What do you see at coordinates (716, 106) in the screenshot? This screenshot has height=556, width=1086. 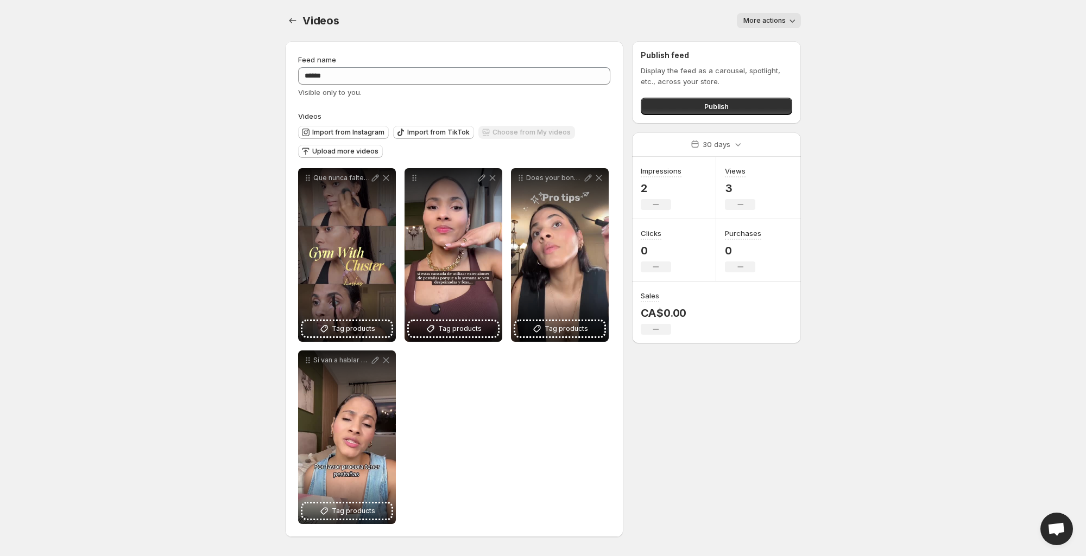 I see `button: Publish` at bounding box center [716, 106].